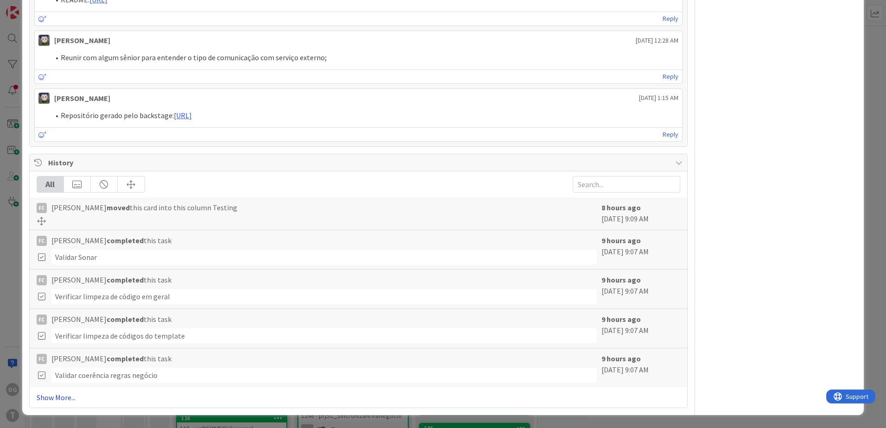 This screenshot has height=428, width=886. What do you see at coordinates (324, 336) in the screenshot?
I see `div: Verificar limpeza de códigos do template` at bounding box center [324, 336].